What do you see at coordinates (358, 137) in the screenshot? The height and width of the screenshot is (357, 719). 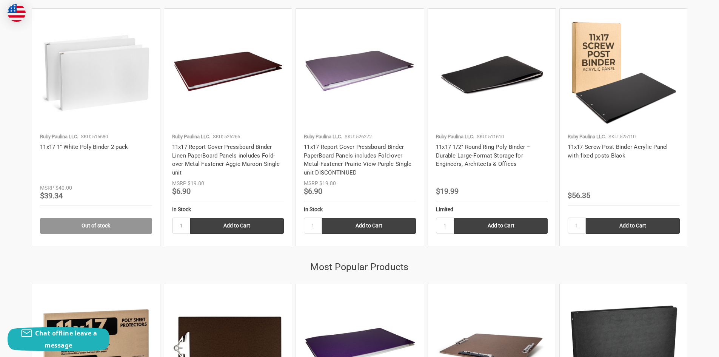 I see `p: SKU: 526272` at bounding box center [358, 137].